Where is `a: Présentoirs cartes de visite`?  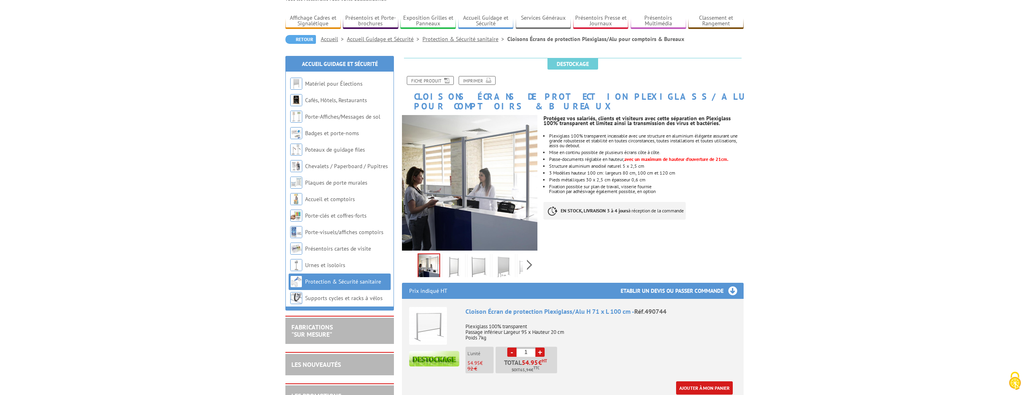 a: Présentoirs cartes de visite is located at coordinates (338, 248).